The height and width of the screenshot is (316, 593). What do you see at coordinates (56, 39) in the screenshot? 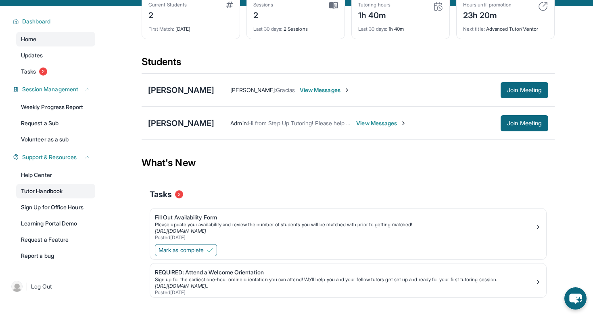
I see `a: Home` at bounding box center [56, 39].